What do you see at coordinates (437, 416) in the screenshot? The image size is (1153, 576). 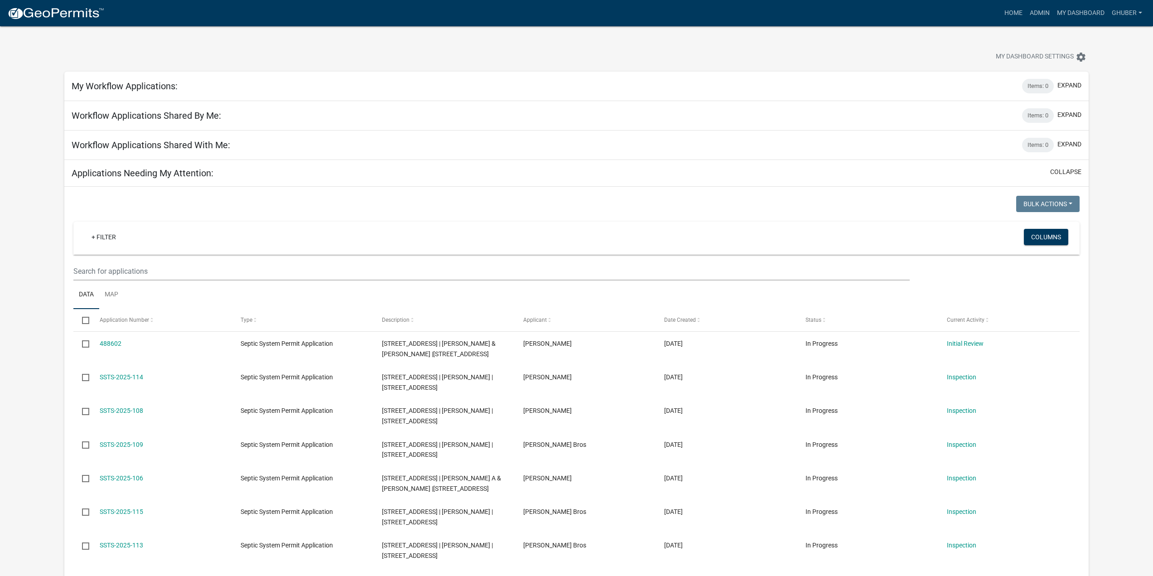 I see `span: 12828 210TH AVE | DIANE J MILLER |12828 210TH AVE` at bounding box center [437, 416].